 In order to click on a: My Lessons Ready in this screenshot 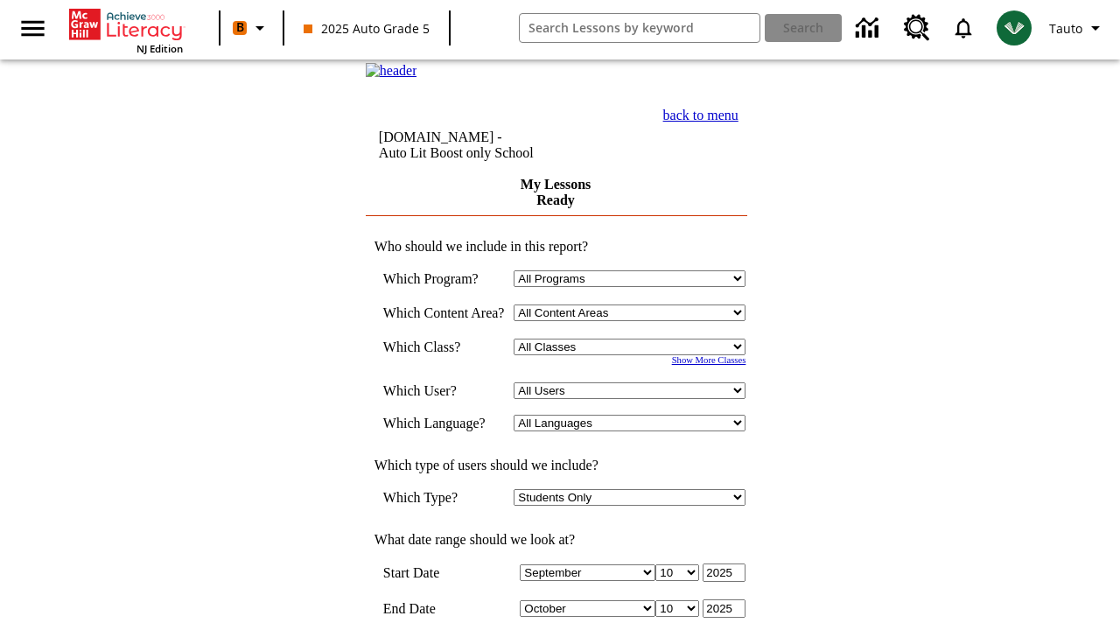, I will do `click(556, 192)`.